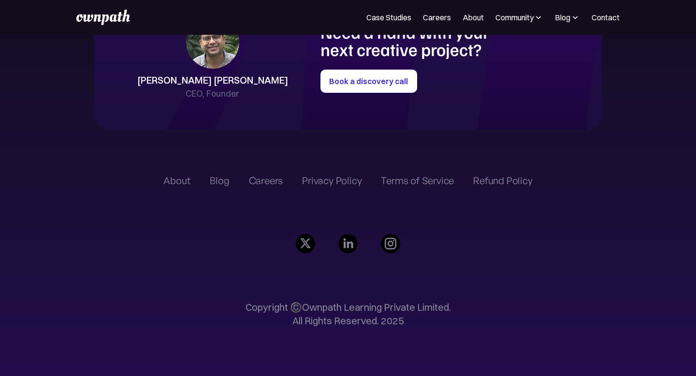 The width and height of the screenshot is (696, 376). What do you see at coordinates (332, 181) in the screenshot?
I see `div: Privacy Policy` at bounding box center [332, 181].